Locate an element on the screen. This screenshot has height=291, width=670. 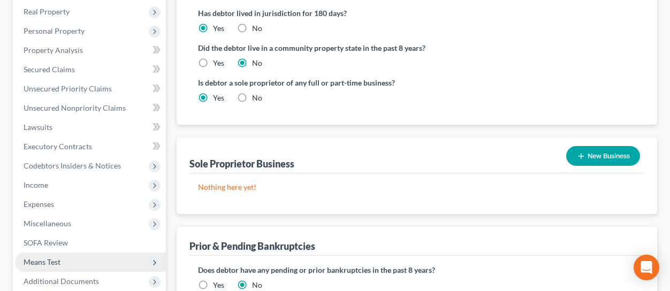
button: New Business is located at coordinates (603, 156).